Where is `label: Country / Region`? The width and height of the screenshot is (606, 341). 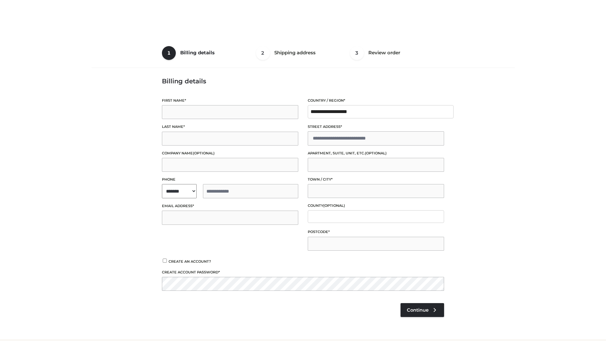 label: Country / Region is located at coordinates (376, 100).